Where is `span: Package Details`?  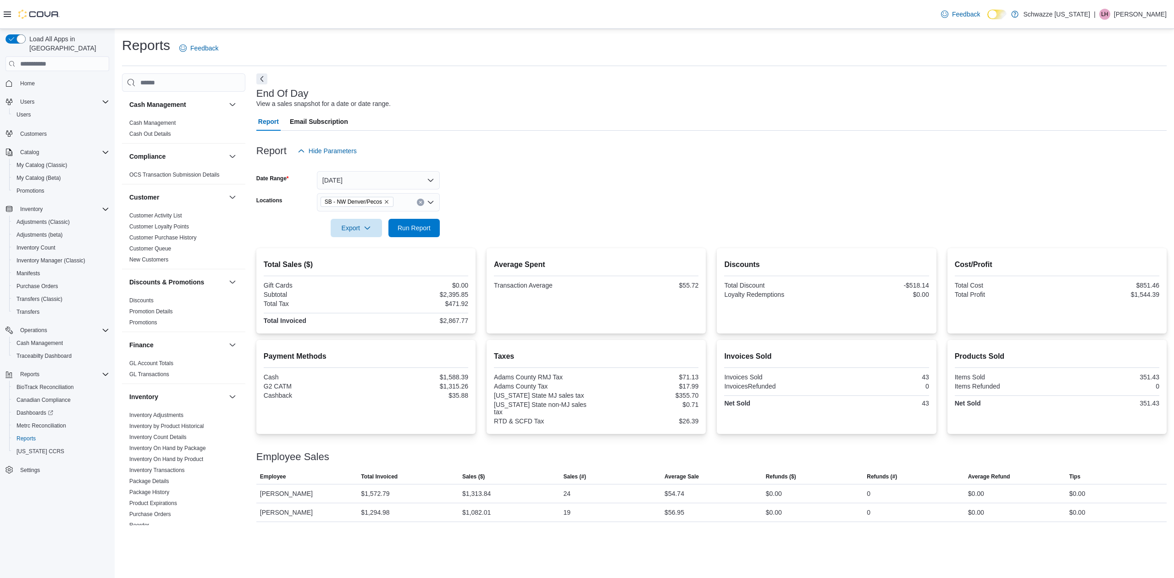
span: Package Details is located at coordinates (149, 481).